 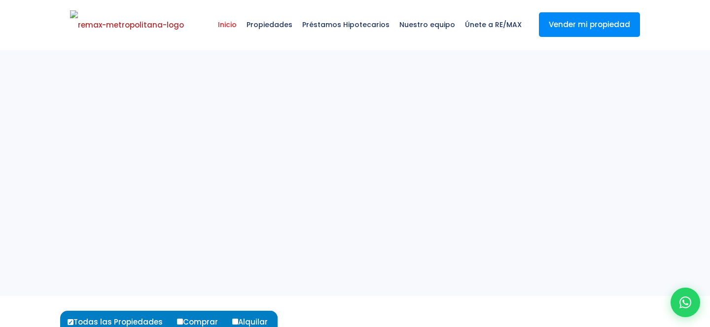 What do you see at coordinates (227, 25) in the screenshot?
I see `span: Inicio` at bounding box center [227, 25].